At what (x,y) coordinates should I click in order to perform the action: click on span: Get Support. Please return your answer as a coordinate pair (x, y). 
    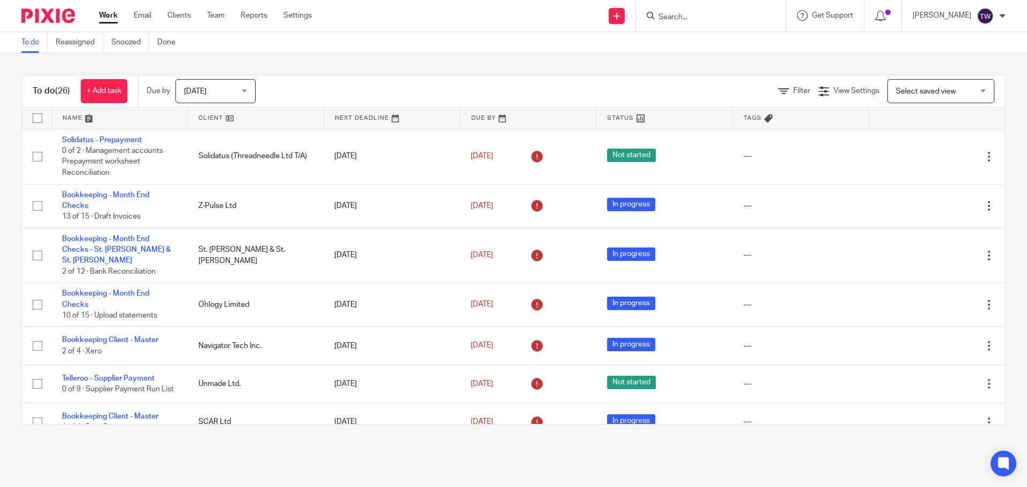
    Looking at the image, I should click on (832, 16).